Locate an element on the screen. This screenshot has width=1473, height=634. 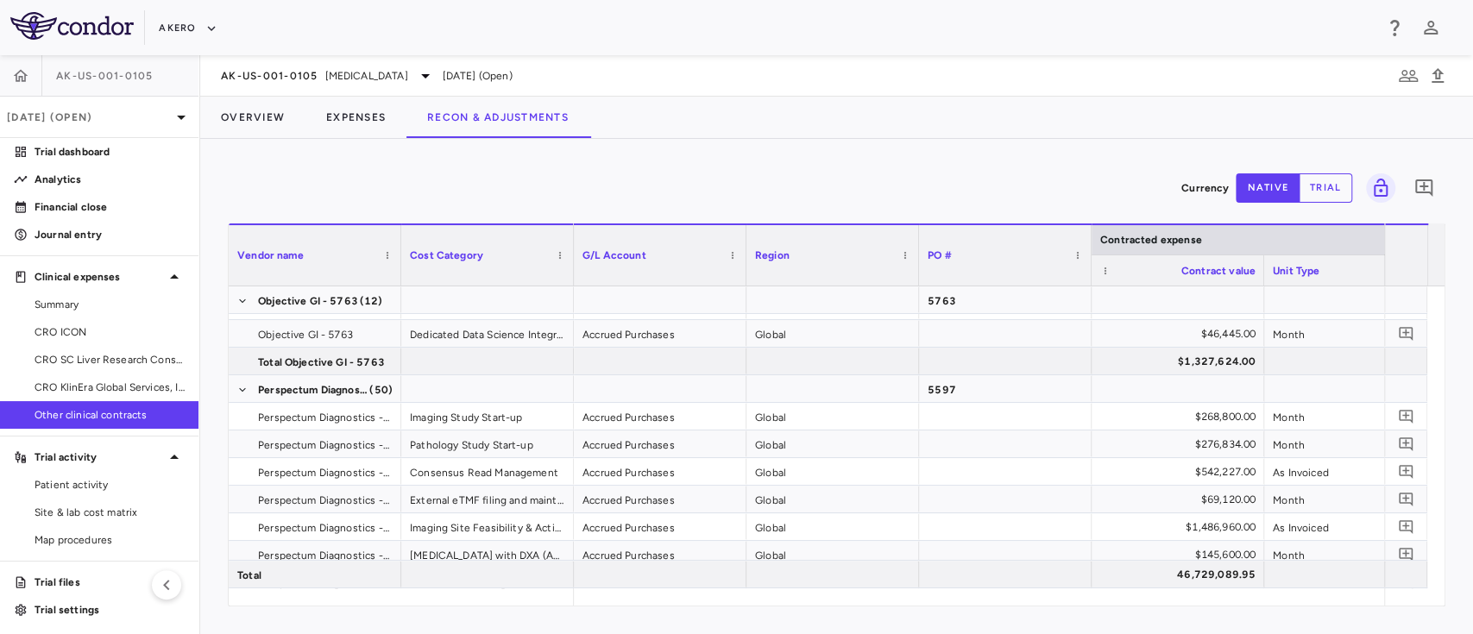
img: logo-full-BYUhSk78.svg is located at coordinates (72, 26).